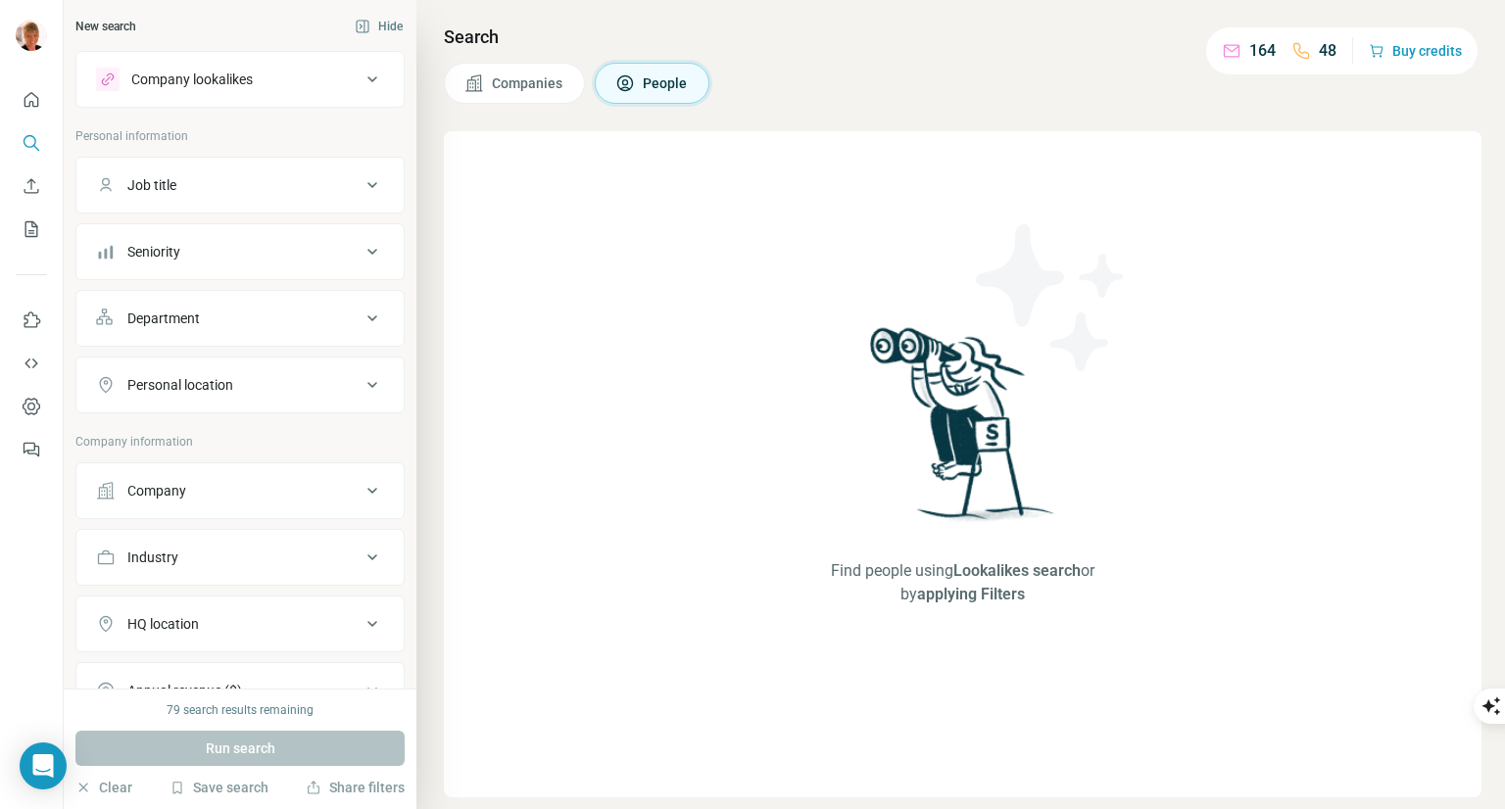 Image resolution: width=1505 pixels, height=809 pixels. I want to click on div: 79 search results remaining, so click(240, 710).